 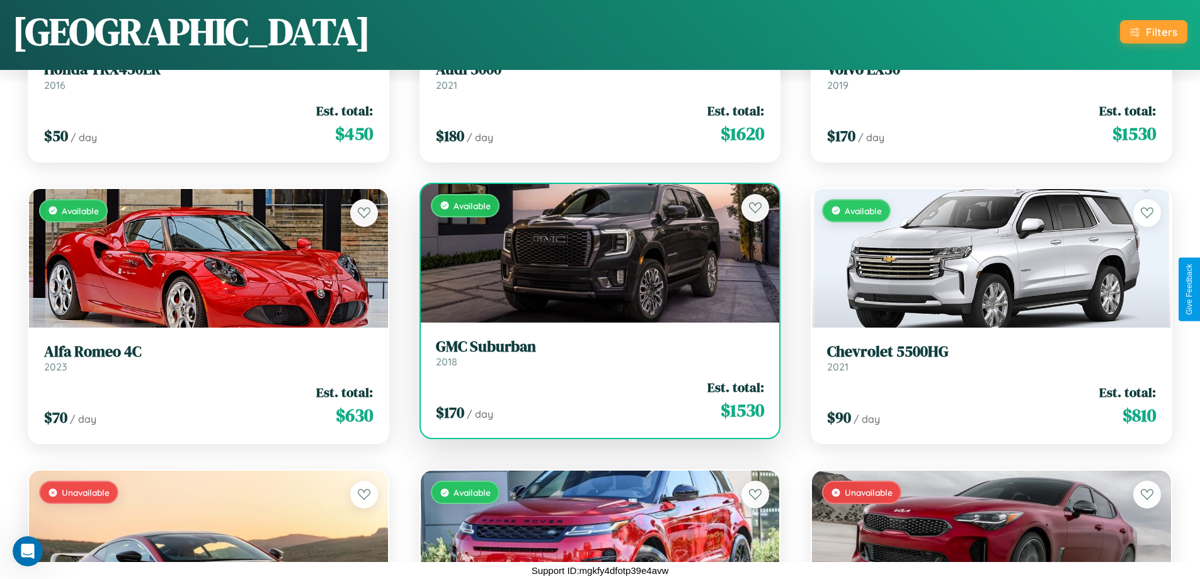 What do you see at coordinates (209, 69) in the screenshot?
I see `h3: Honda TRX450ER` at bounding box center [209, 69].